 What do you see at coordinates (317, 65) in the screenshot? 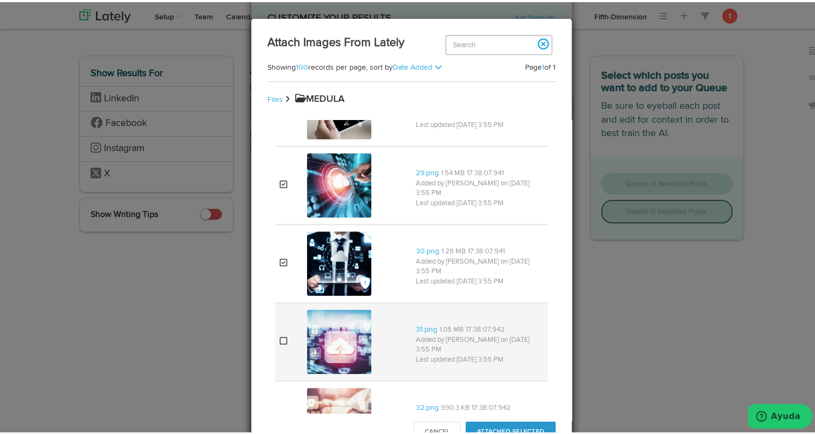
I see `span: Showing records per page,` at bounding box center [317, 65].